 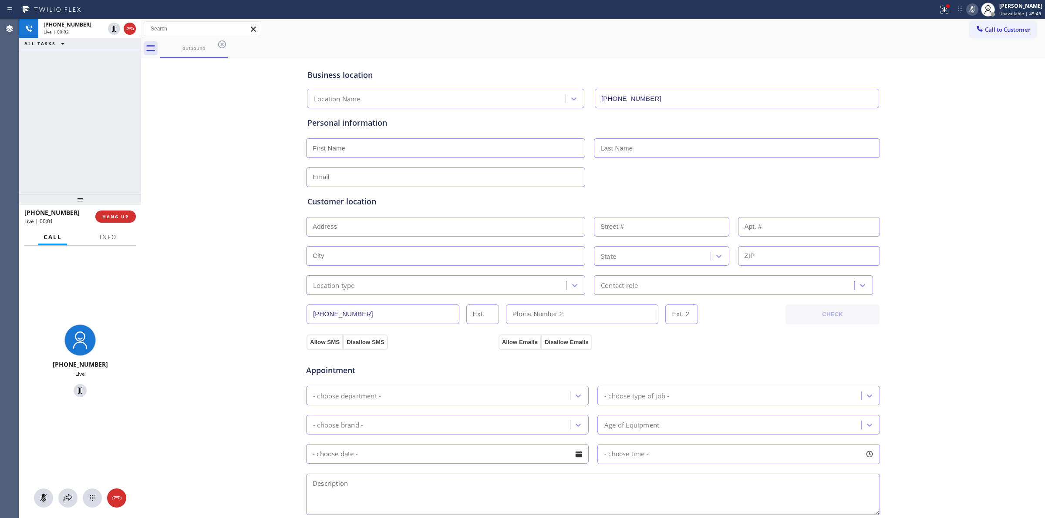 What do you see at coordinates (337, 99) in the screenshot?
I see `div: Location Name` at bounding box center [337, 99].